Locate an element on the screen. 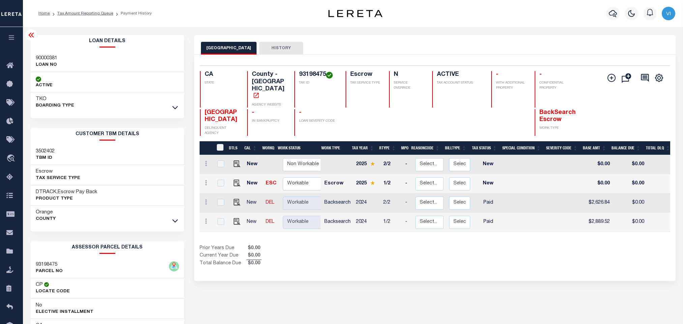 The width and height of the screenshot is (683, 324). p: TAX ACCOUNT STATUS is located at coordinates (460, 83).